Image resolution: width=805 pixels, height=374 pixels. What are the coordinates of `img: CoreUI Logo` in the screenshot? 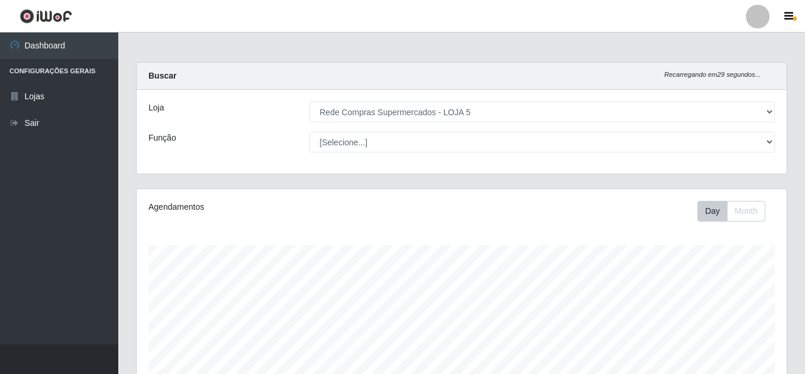 It's located at (46, 16).